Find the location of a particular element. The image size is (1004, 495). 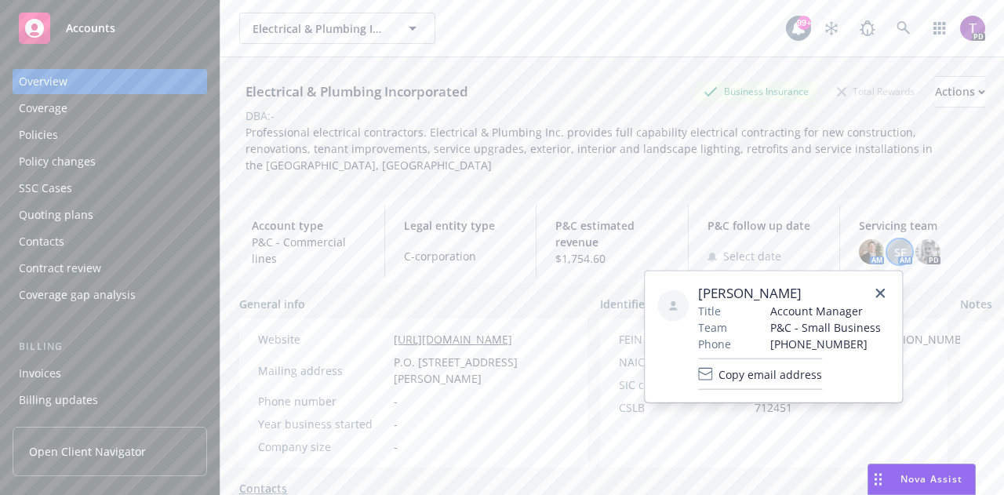

span: Account Manager is located at coordinates (825, 311).